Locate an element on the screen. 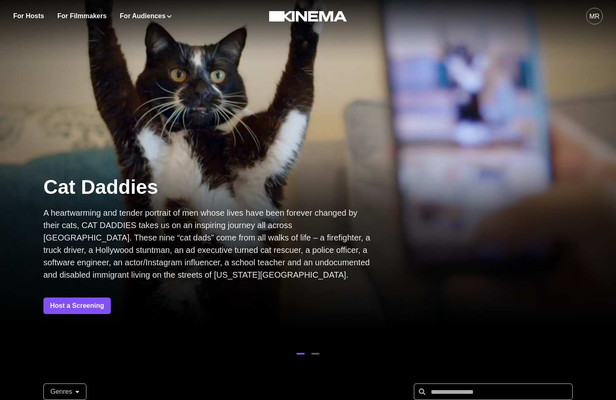  p: Cat Daddies is located at coordinates (209, 187).